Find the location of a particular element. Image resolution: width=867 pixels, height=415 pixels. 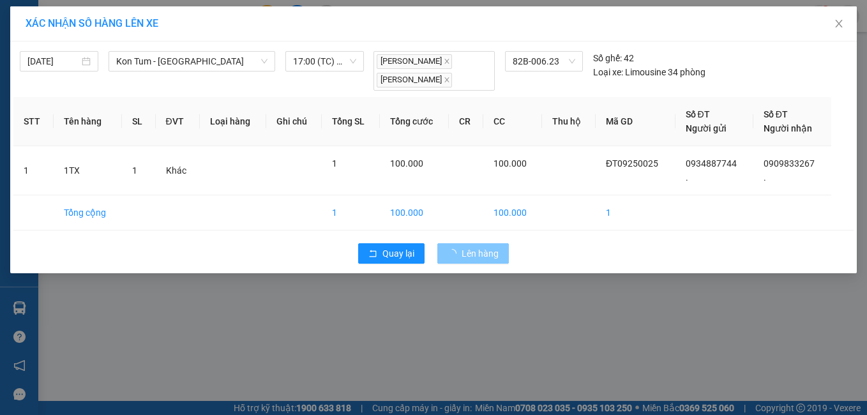

th: Mã GD is located at coordinates (635, 121).